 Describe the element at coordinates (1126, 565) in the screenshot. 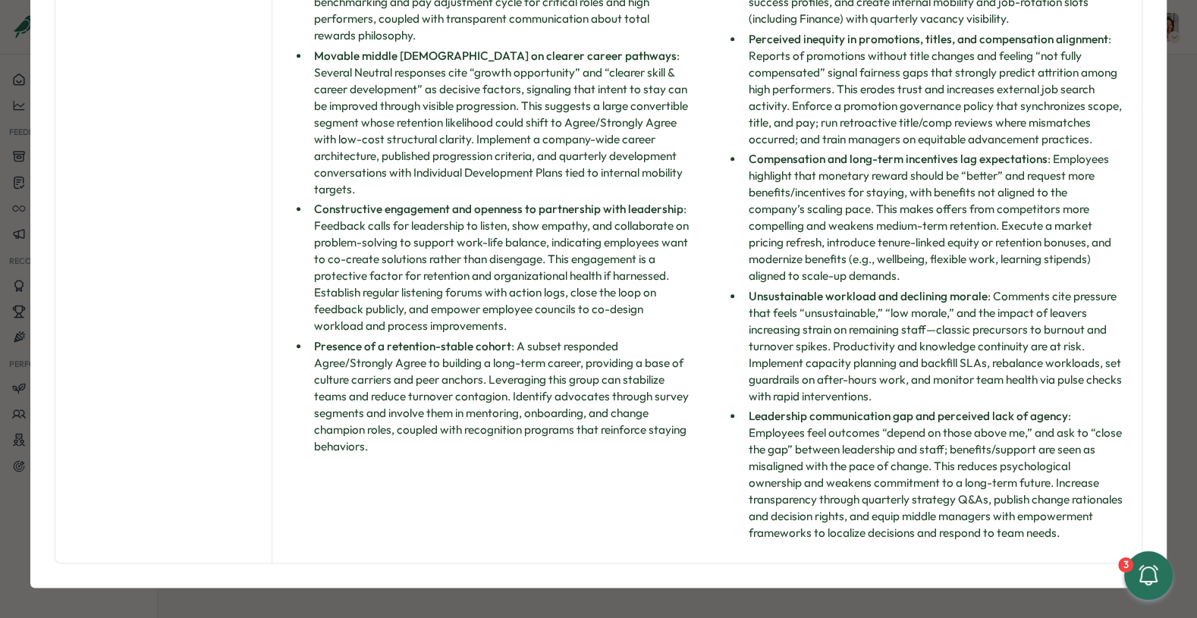

I see `div: 3` at that location.